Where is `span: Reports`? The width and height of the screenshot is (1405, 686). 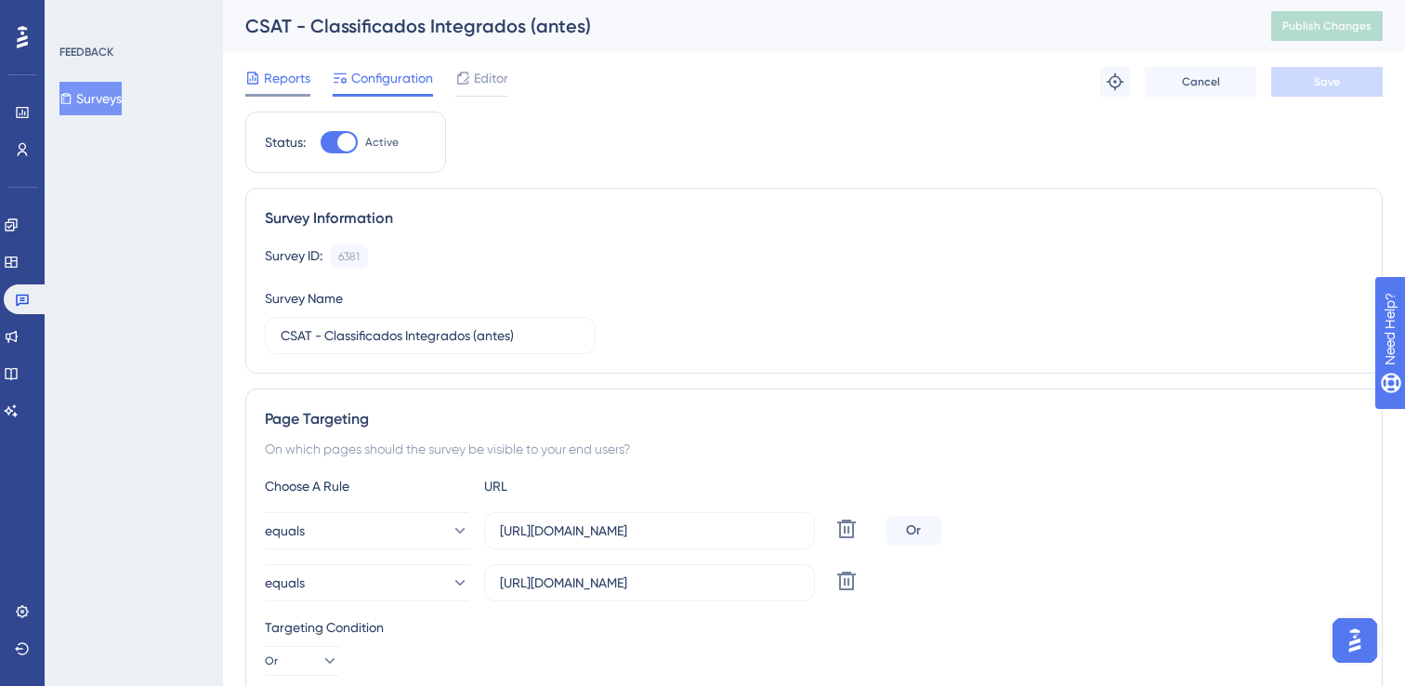
span: Reports is located at coordinates (287, 78).